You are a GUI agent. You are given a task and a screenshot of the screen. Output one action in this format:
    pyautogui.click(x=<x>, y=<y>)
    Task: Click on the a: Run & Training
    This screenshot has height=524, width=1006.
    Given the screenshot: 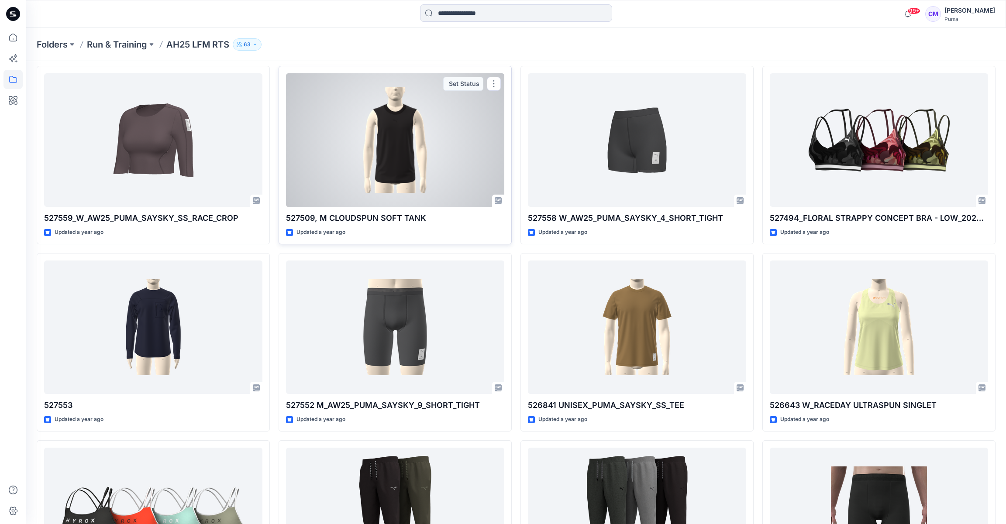 What is the action you would take?
    pyautogui.click(x=117, y=45)
    